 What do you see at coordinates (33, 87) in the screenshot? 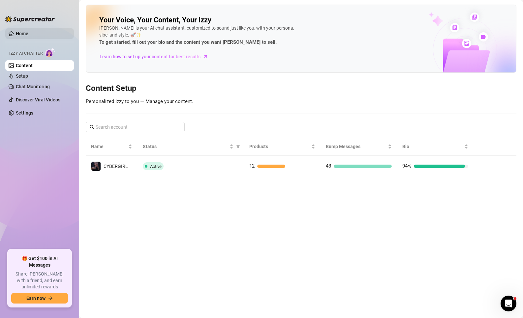
I see `a: Chat Monitoring` at bounding box center [33, 87].